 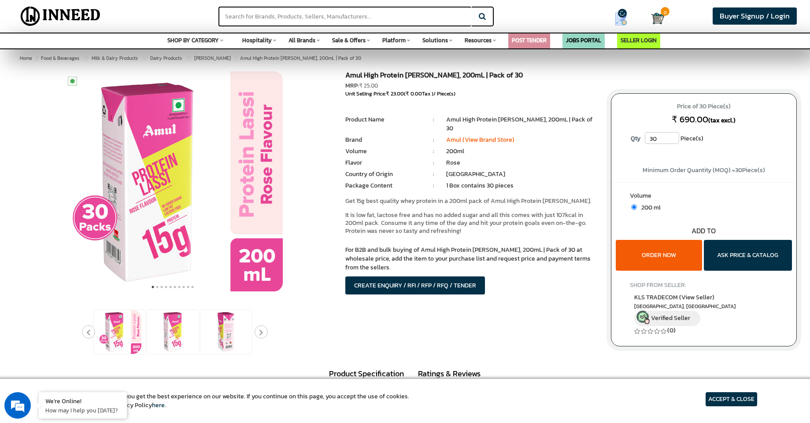 I want to click on span: Dairy Products, so click(x=166, y=58).